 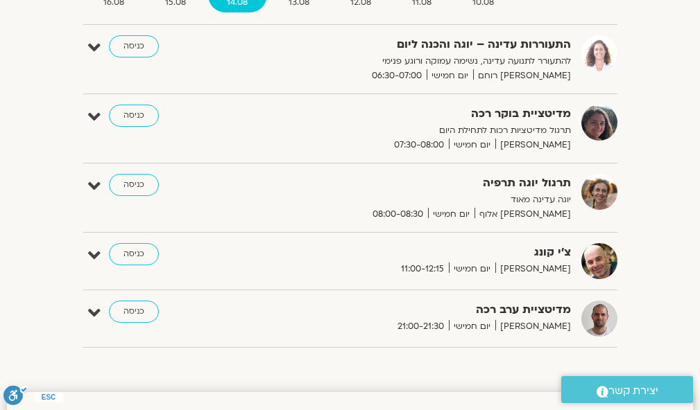 What do you see at coordinates (422, 200) in the screenshot?
I see `p: יוגה עדינה מאוד` at bounding box center [422, 200].